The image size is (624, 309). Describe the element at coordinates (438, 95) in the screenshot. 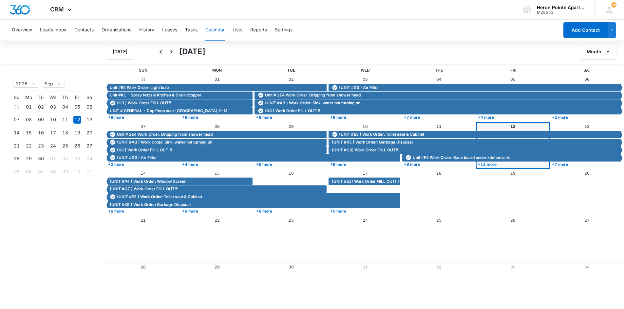

I see `div: Unit # 2E4 Work Order: Dripping from shower head` at that location.